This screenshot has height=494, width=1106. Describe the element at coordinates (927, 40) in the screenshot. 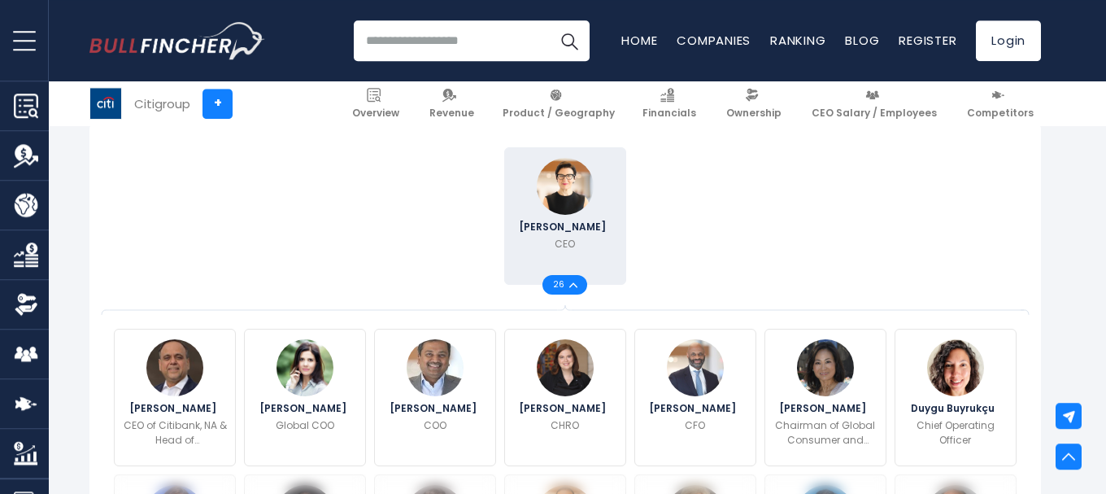

I see `a: Register` at that location.